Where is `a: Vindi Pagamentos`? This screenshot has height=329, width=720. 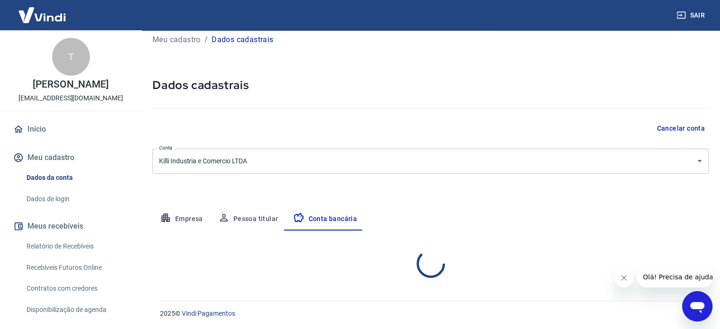
a: Vindi Pagamentos is located at coordinates (208, 313).